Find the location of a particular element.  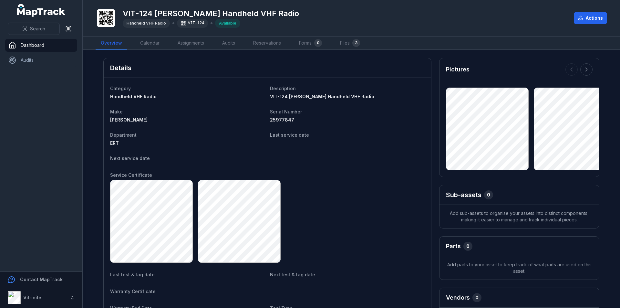

span: Warranty Certificate is located at coordinates (133, 291).